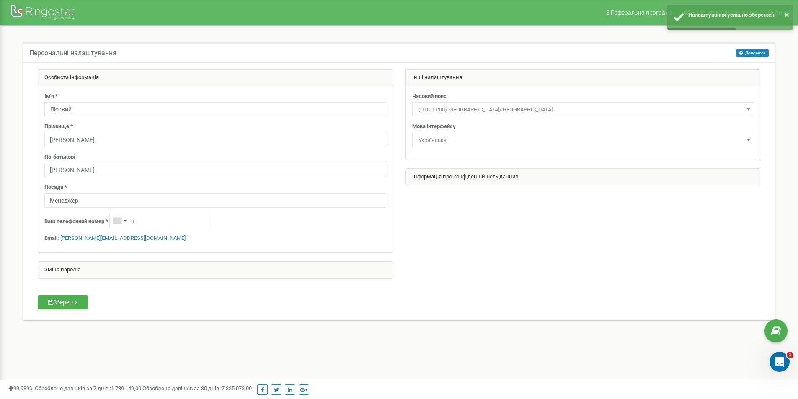  I want to click on label: Ваш телефонний номер *, so click(76, 222).